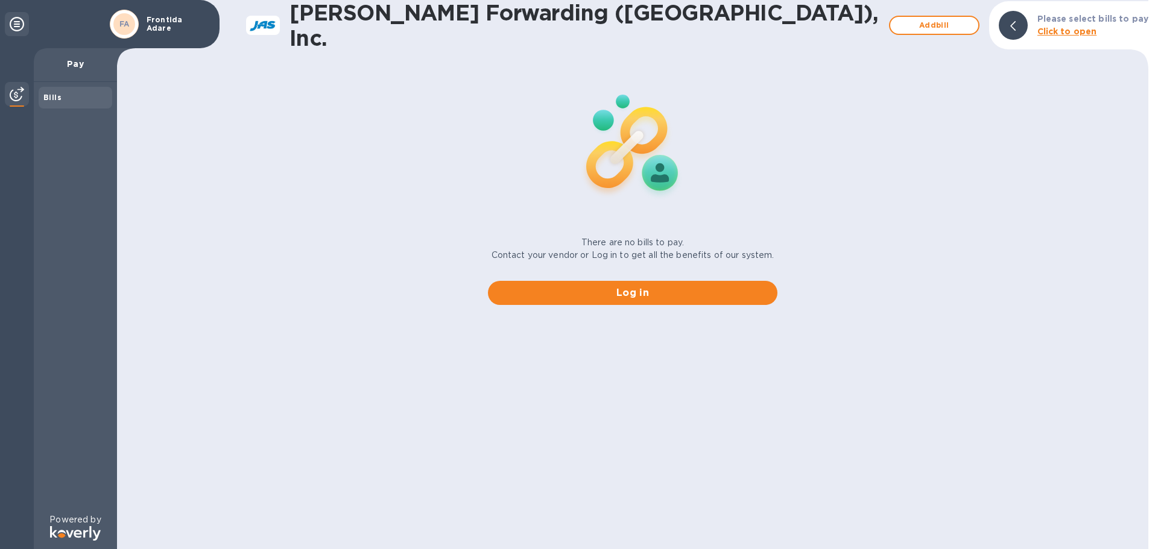 The image size is (1158, 549). What do you see at coordinates (1093, 19) in the screenshot?
I see `b: Please select bills to pay` at bounding box center [1093, 19].